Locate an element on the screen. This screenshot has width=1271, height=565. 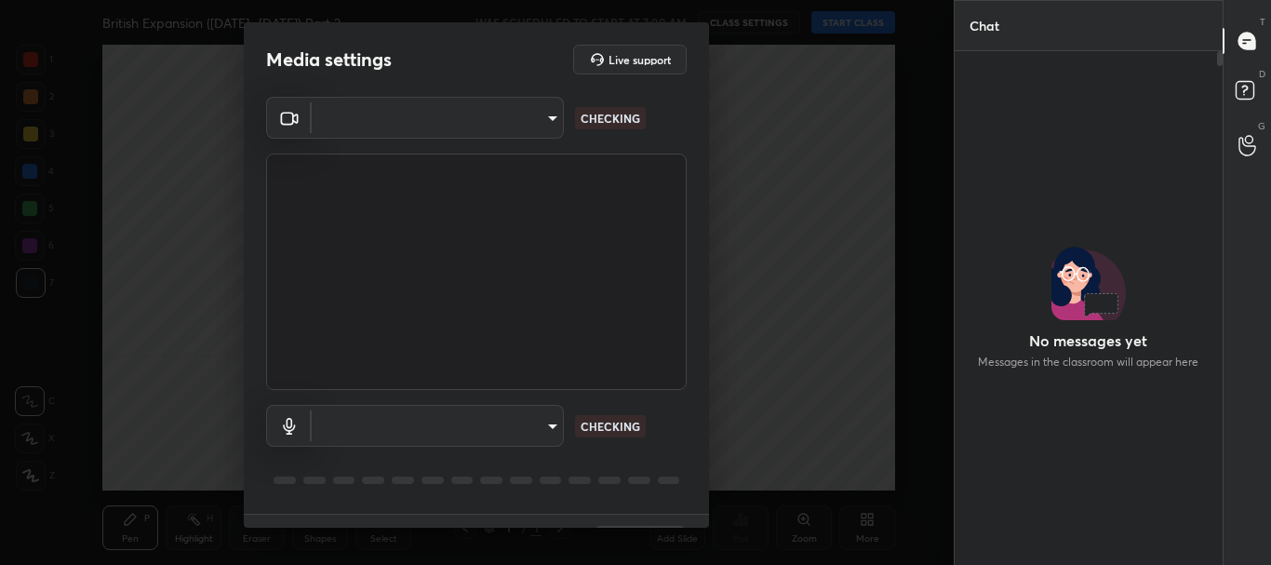
h5: Live support is located at coordinates (639, 60).